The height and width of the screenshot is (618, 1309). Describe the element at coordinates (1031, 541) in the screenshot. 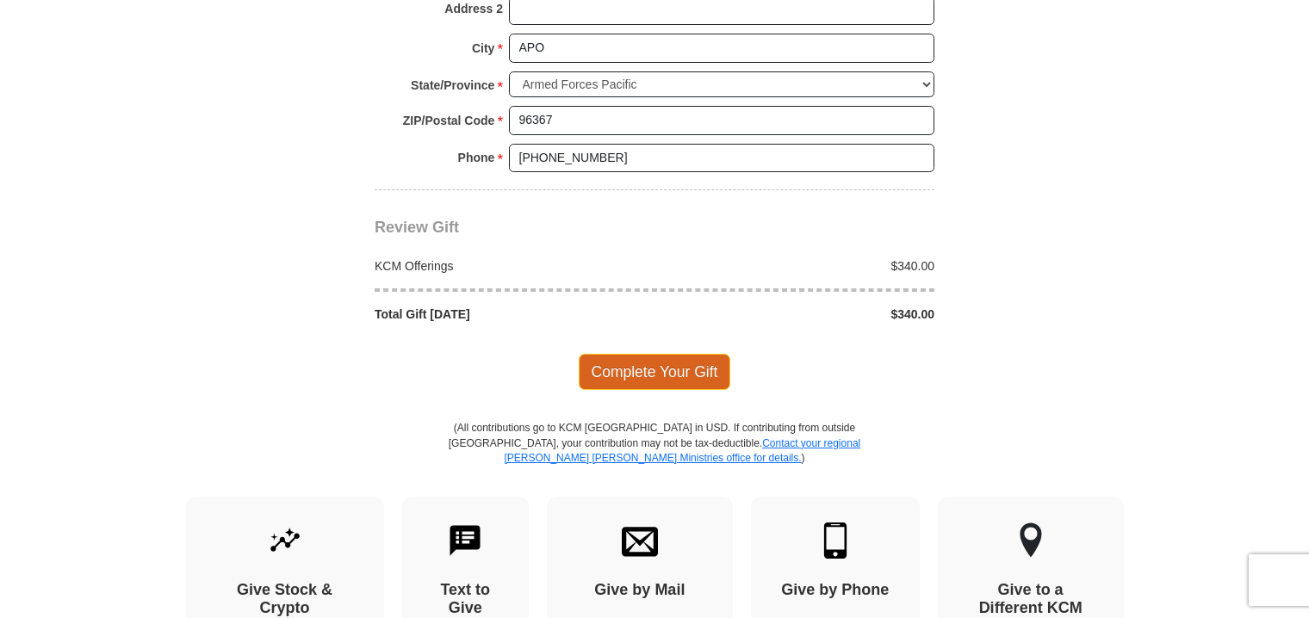

I see `img: other-region` at that location.